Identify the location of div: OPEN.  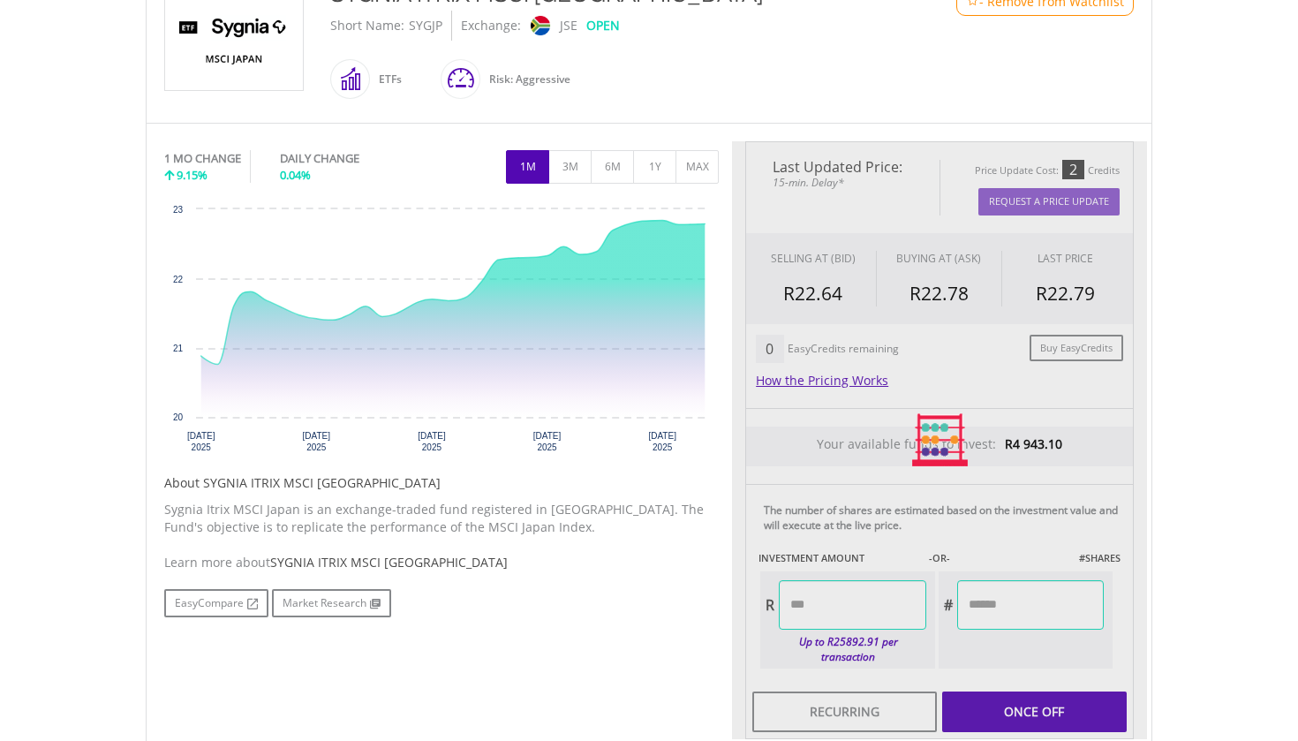
(603, 26).